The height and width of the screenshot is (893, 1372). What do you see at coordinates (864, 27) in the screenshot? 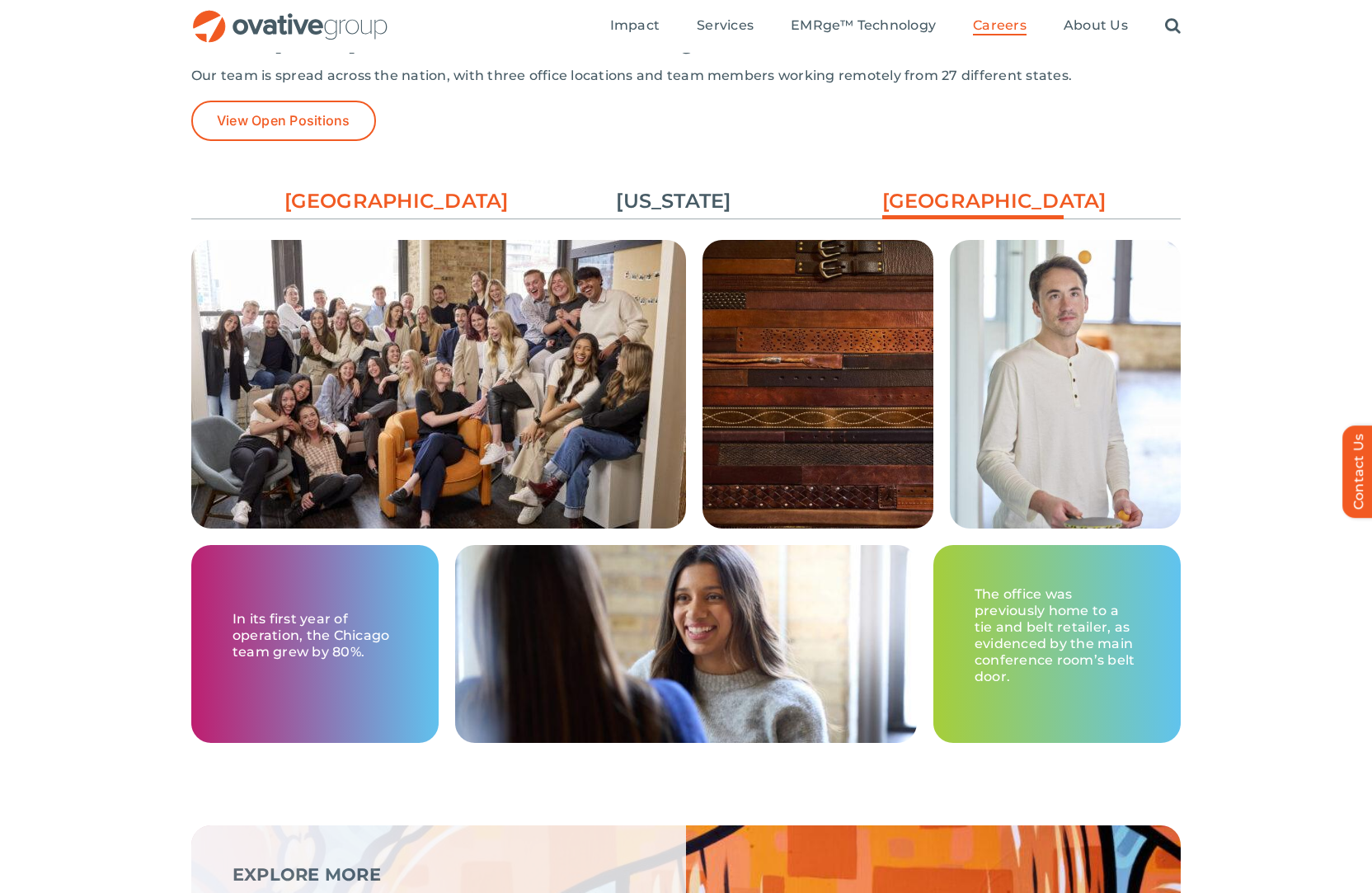
I see `a: EMRge™ Technology` at bounding box center [864, 27].